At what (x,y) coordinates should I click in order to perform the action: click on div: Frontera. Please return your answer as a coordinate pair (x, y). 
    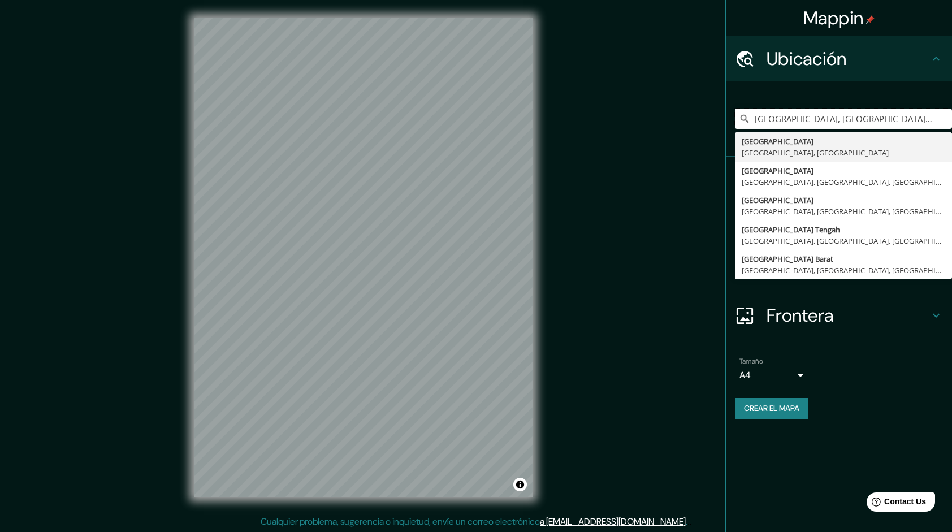
    Looking at the image, I should click on (839, 316).